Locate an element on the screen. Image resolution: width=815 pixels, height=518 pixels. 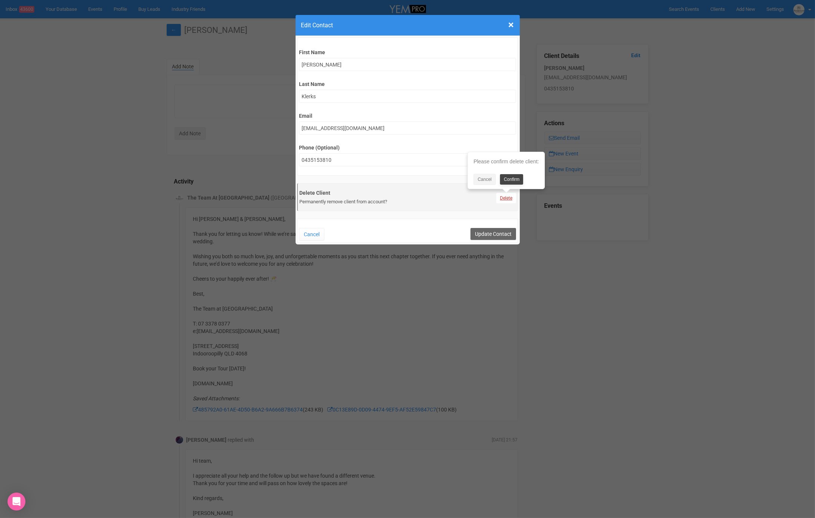
label: Email is located at coordinates (407, 114).